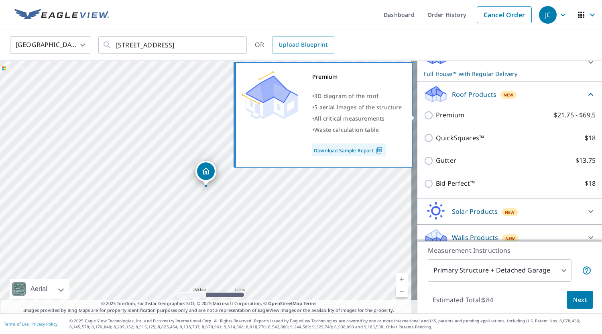 The image size is (602, 334). What do you see at coordinates (44, 324) in the screenshot?
I see `a: Privacy Policy` at bounding box center [44, 324].